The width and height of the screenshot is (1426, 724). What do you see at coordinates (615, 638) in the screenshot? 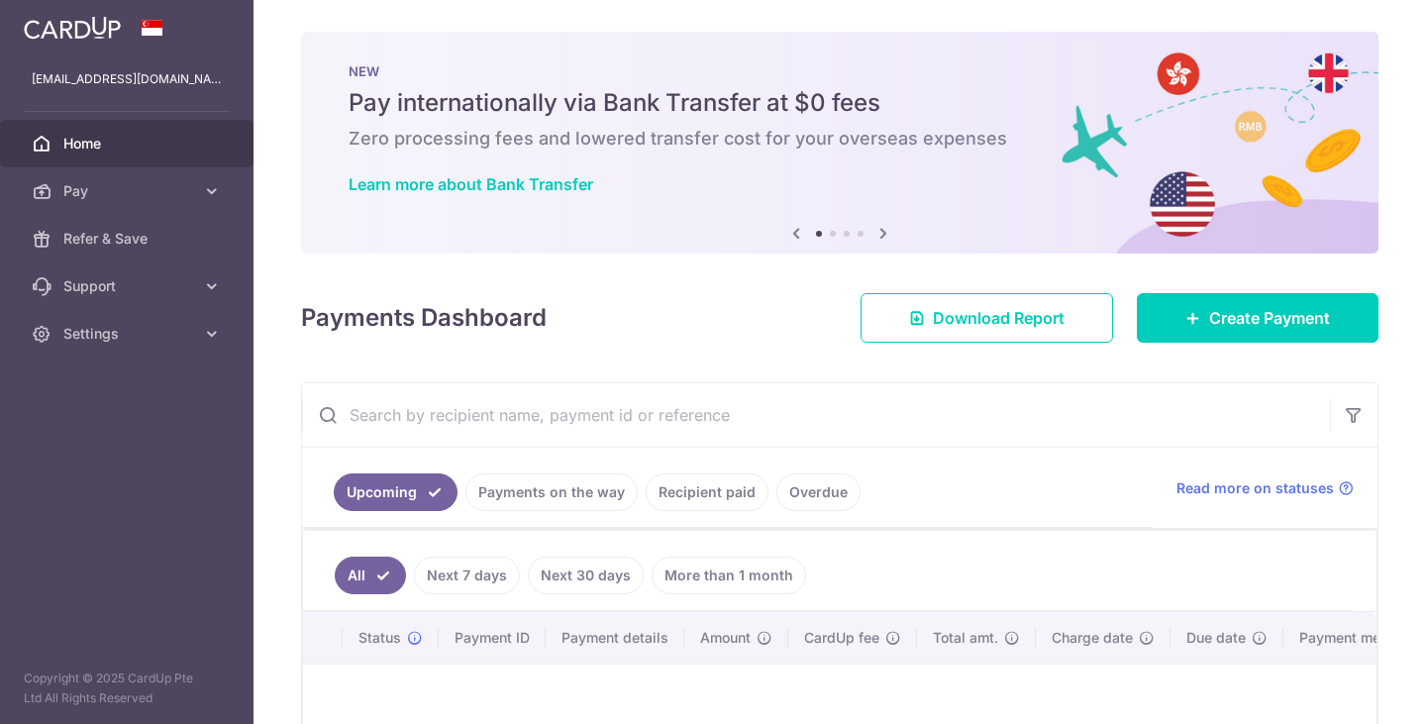
I see `th: Payment details` at bounding box center [615, 638].